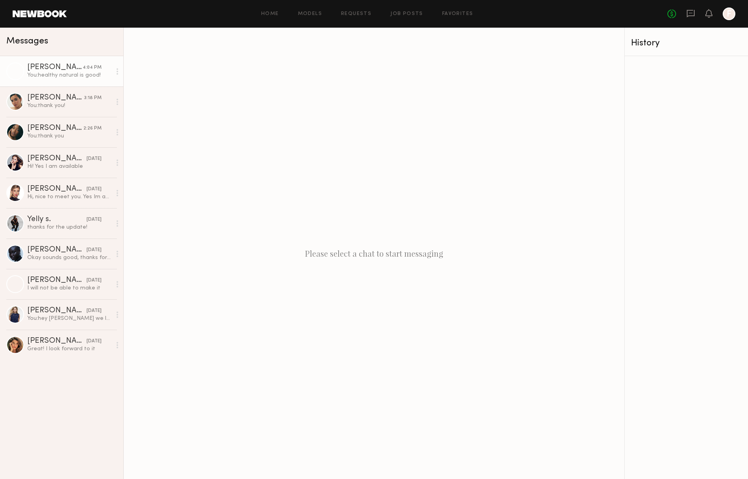 Image resolution: width=748 pixels, height=479 pixels. Describe the element at coordinates (92, 128) in the screenshot. I see `div: 2:26 PM` at that location.